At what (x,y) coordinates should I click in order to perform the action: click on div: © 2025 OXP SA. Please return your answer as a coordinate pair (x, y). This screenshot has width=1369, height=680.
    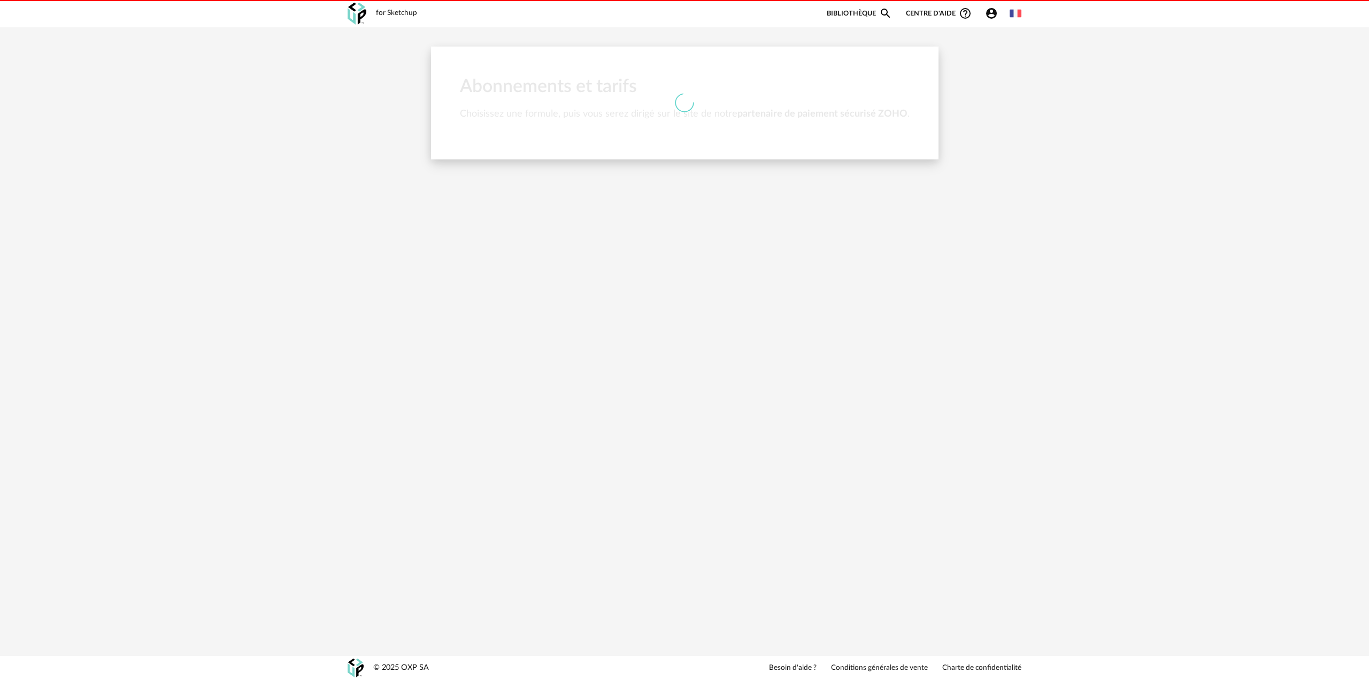
    Looking at the image, I should click on (401, 668).